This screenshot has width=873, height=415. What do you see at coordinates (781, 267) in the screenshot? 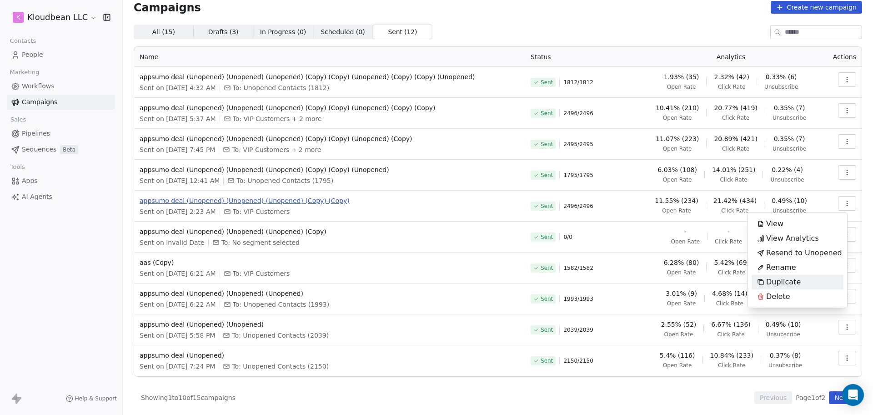
I see `span: Rename` at bounding box center [781, 267].